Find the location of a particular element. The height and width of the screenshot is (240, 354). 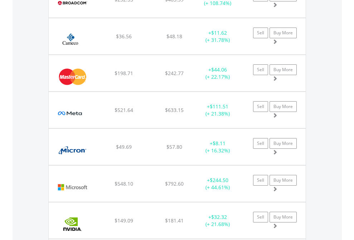

span: $242.77 is located at coordinates (174, 73).